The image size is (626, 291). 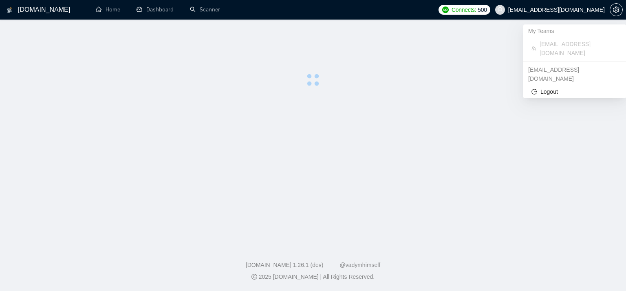 What do you see at coordinates (616, 10) in the screenshot?
I see `a: setting` at bounding box center [616, 10].